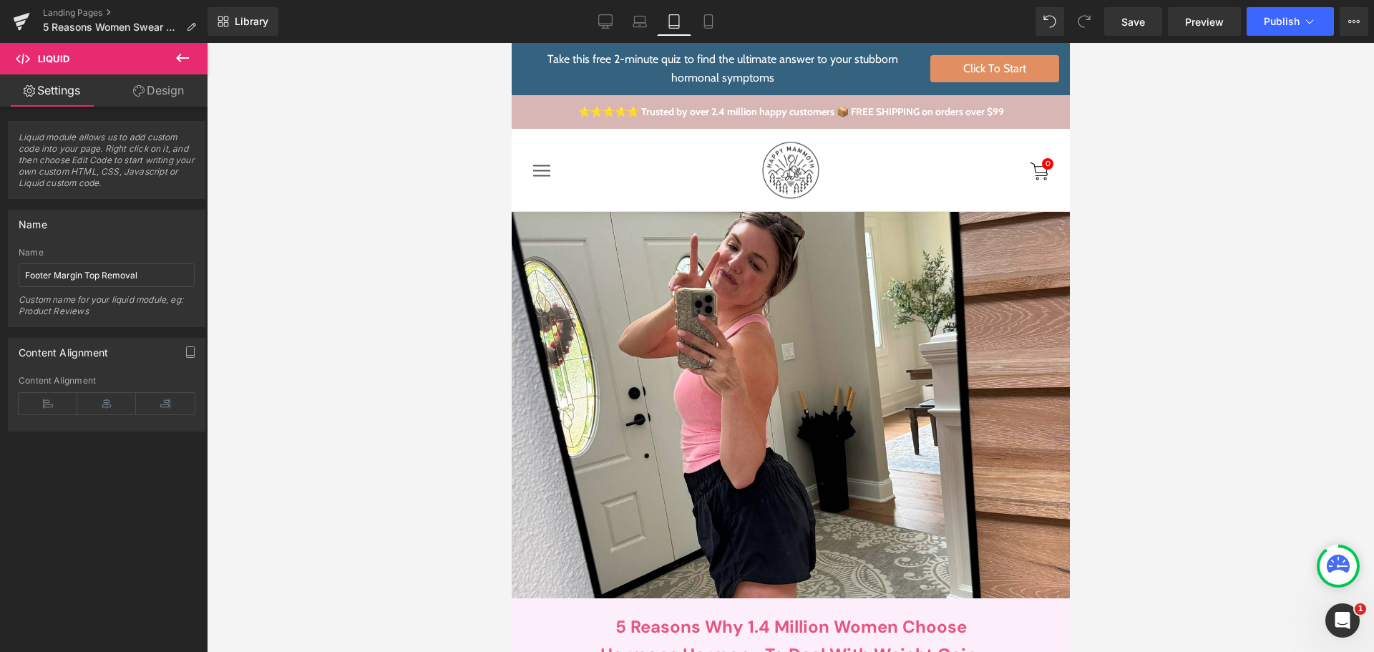 Image resolution: width=1374 pixels, height=652 pixels. I want to click on span: Save, so click(1133, 21).